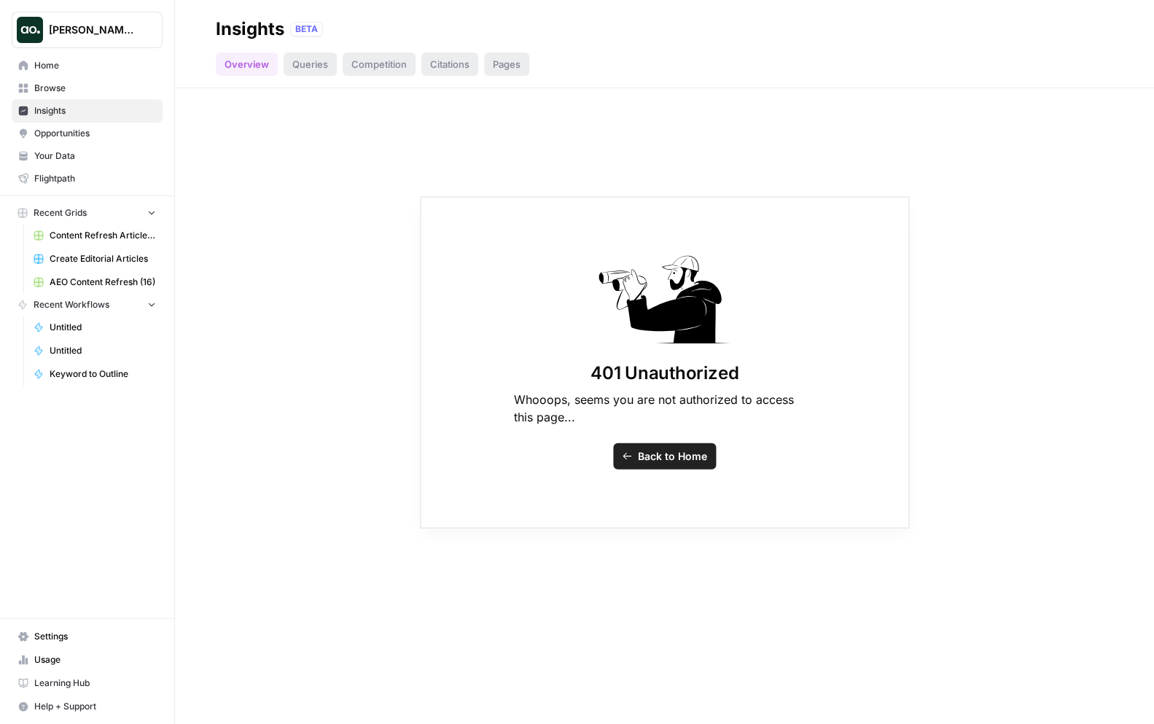  What do you see at coordinates (87, 305) in the screenshot?
I see `button: Recent Workflows` at bounding box center [87, 305].